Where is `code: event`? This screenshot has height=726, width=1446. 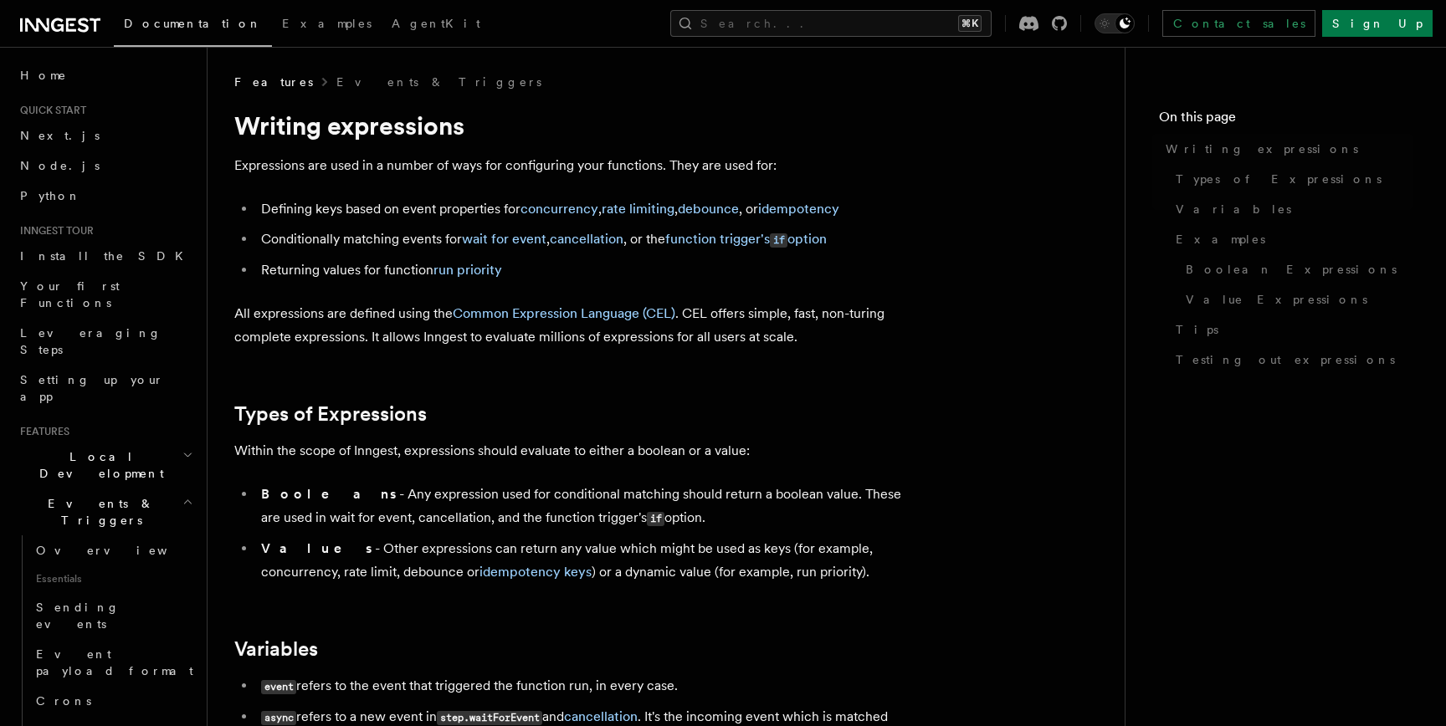 code: event is located at coordinates (279, 687).